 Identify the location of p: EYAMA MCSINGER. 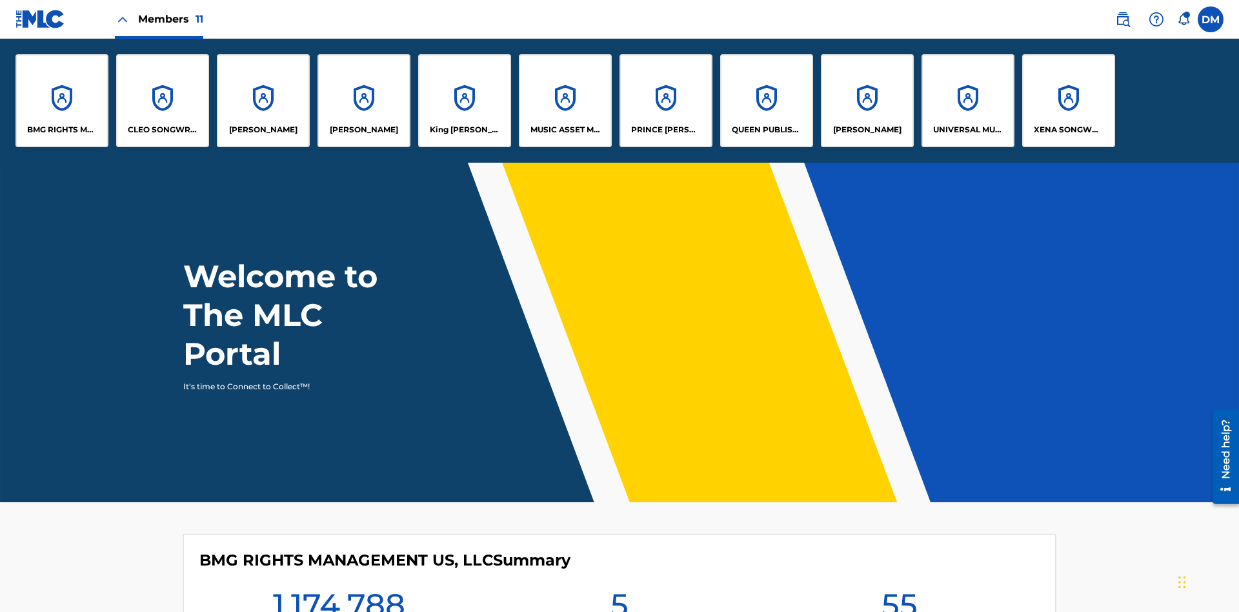
(364, 130).